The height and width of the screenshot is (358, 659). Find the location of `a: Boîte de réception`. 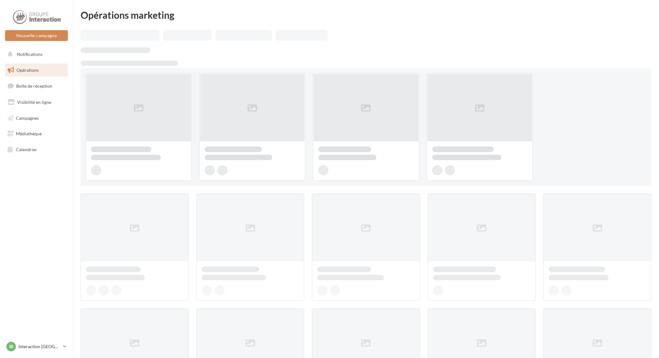

a: Boîte de réception is located at coordinates (36, 86).